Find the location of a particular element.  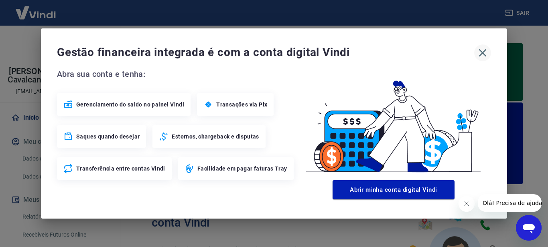

span: Transações via Pix is located at coordinates (241, 105).